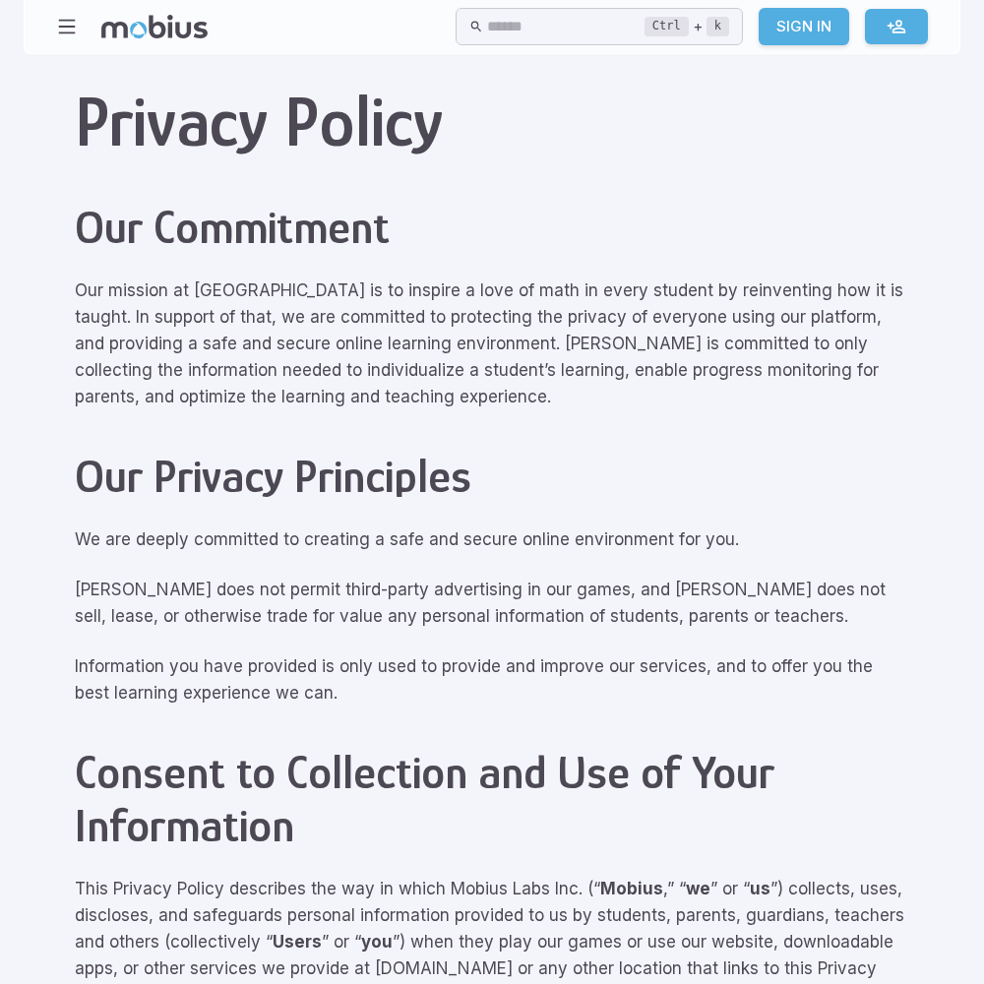 This screenshot has height=984, width=984. I want to click on strong: Mobius, so click(632, 888).